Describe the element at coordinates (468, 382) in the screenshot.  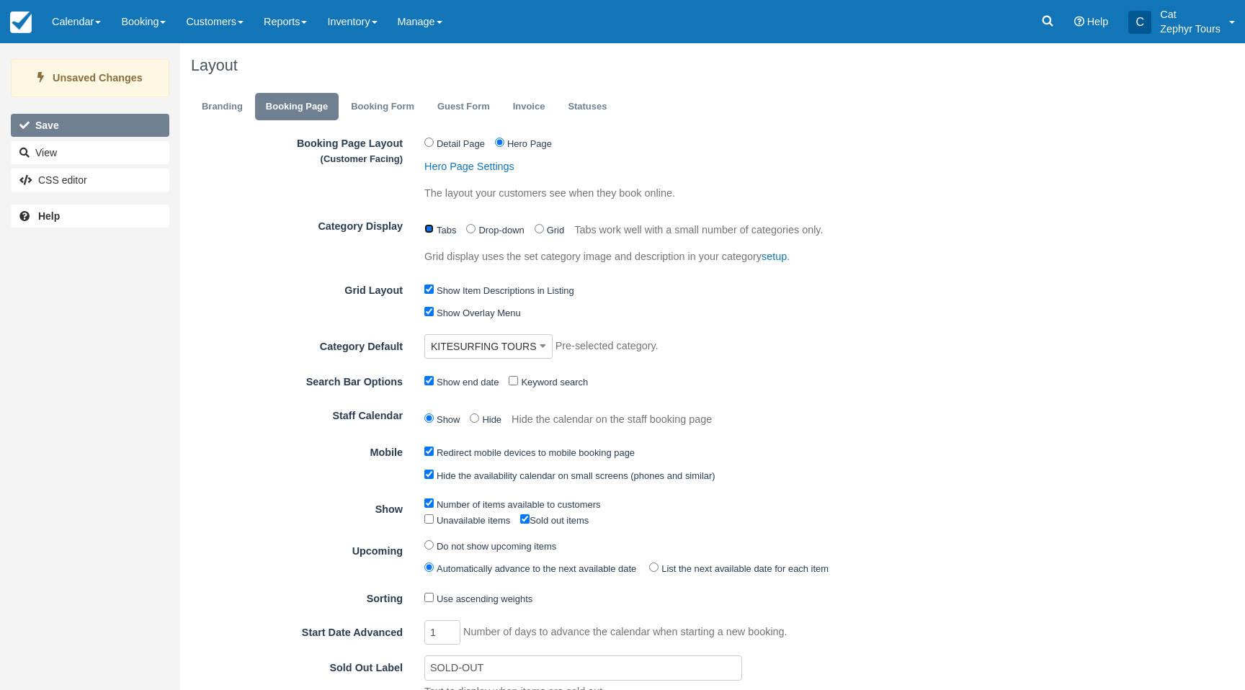
I see `label: Show end date` at that location.